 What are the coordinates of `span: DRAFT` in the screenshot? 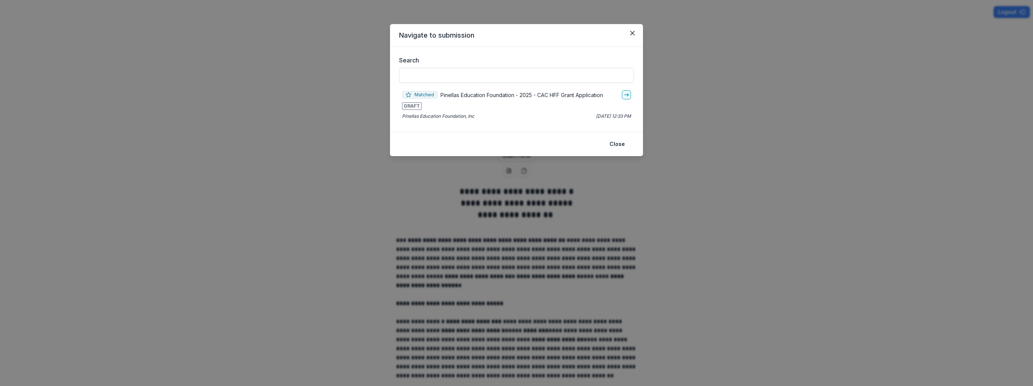 It's located at (412, 106).